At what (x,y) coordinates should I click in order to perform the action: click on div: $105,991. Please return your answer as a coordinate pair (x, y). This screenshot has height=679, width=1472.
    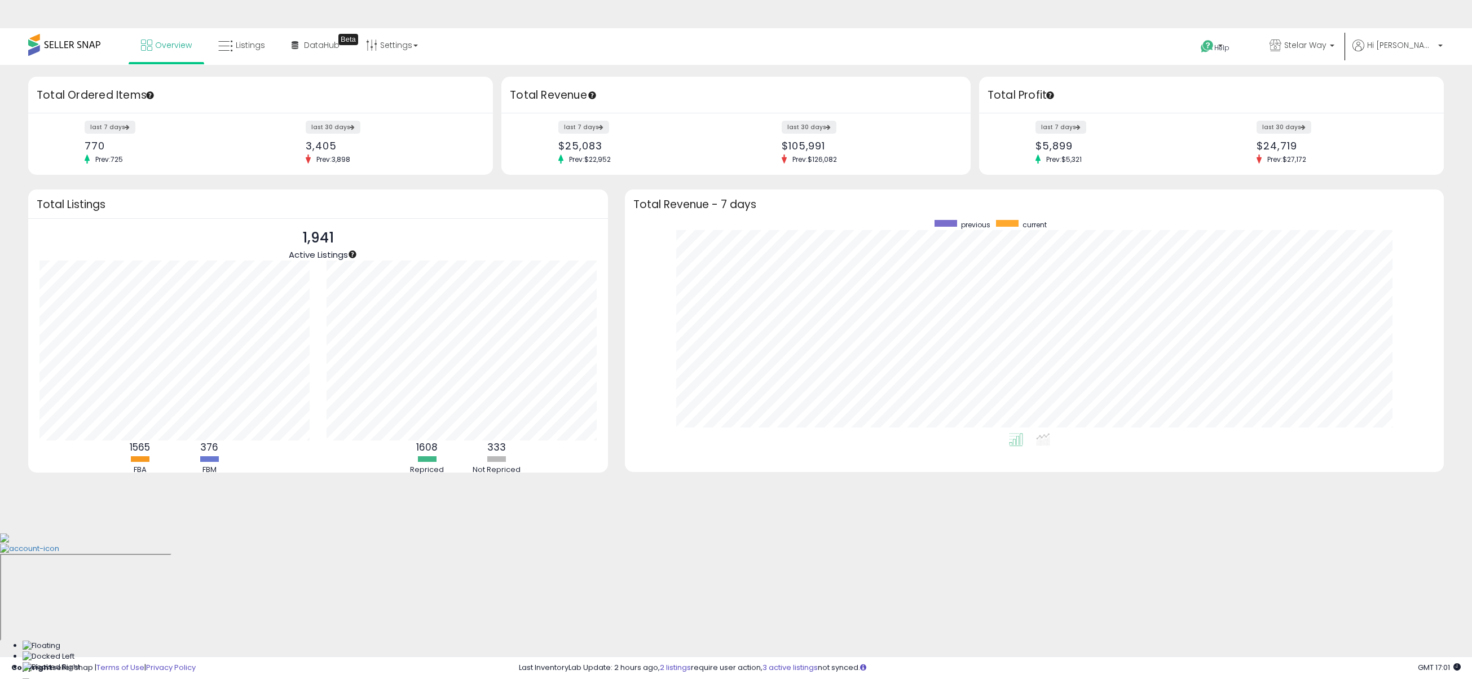
    Looking at the image, I should click on (866, 146).